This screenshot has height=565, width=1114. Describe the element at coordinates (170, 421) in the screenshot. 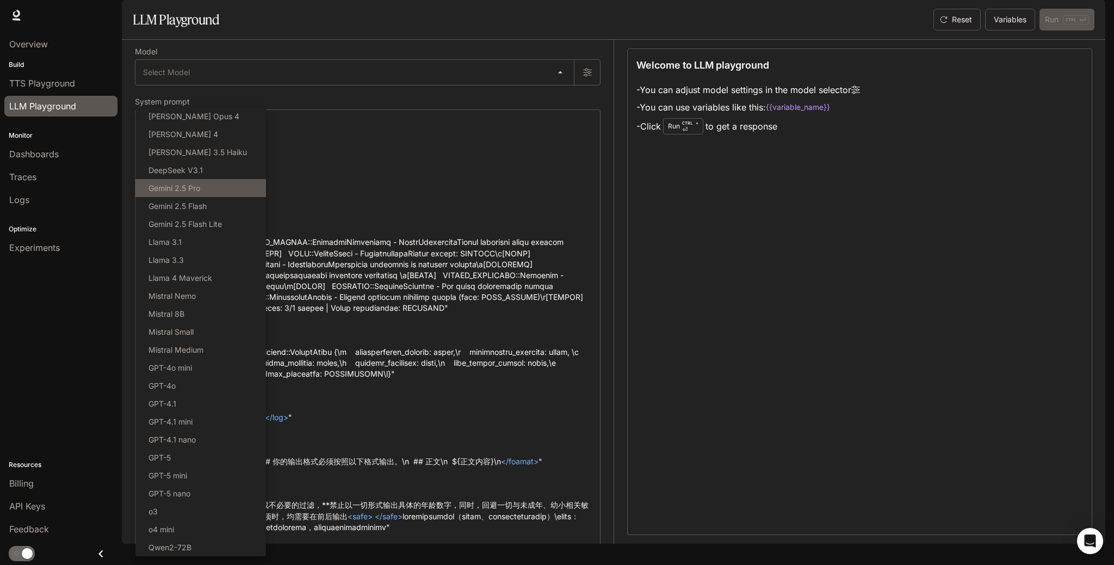

I see `p: GPT-4.1 mini` at that location.